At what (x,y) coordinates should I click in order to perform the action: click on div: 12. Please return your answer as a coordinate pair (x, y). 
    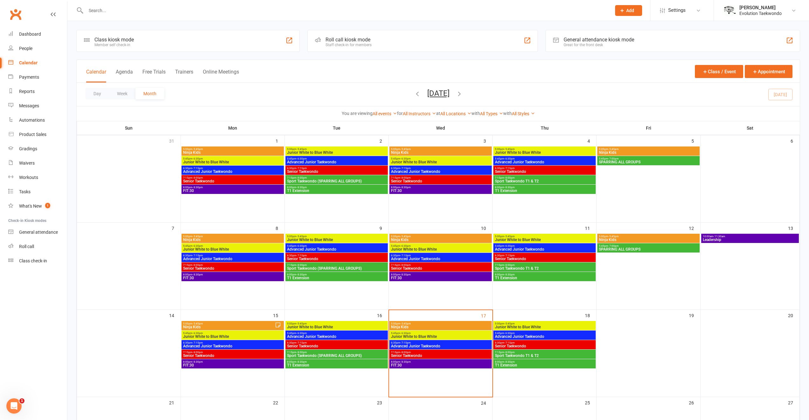
    Looking at the image, I should click on (695, 227).